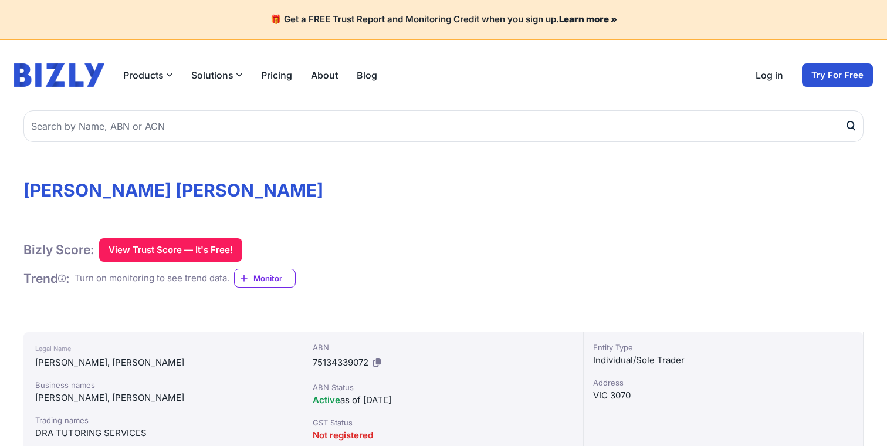 This screenshot has height=446, width=887. I want to click on a: Learn more », so click(588, 19).